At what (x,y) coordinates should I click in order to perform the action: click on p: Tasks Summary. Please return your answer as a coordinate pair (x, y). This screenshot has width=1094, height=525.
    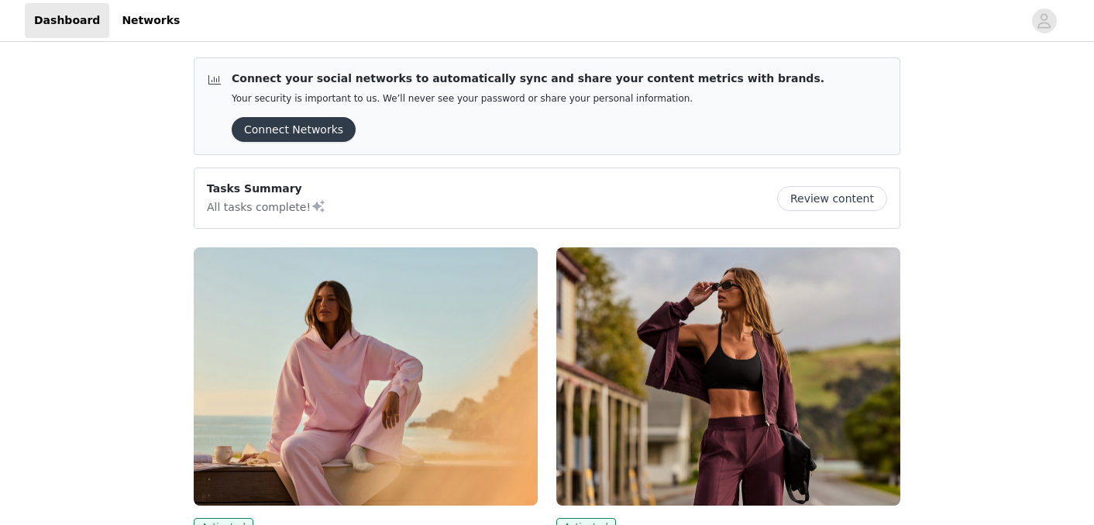
    Looking at the image, I should click on (267, 188).